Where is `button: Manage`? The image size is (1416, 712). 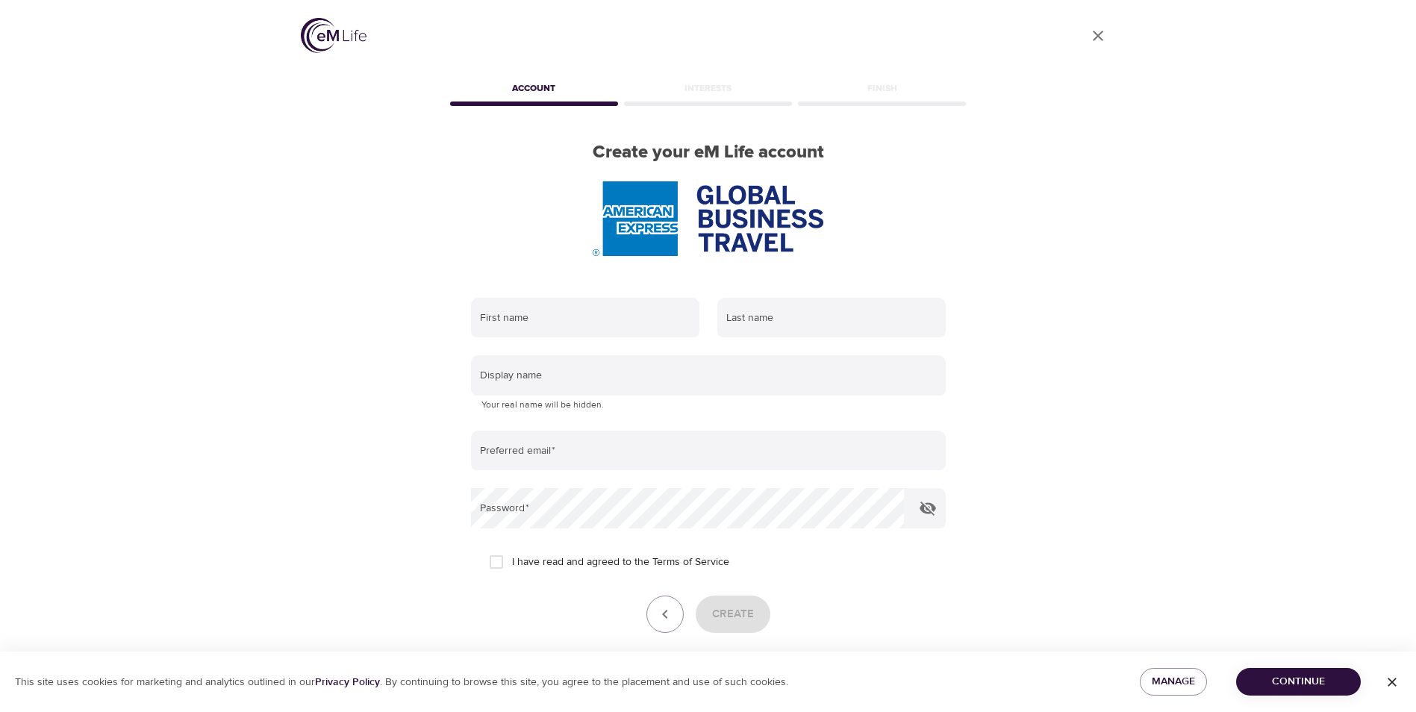 button: Manage is located at coordinates (1174, 682).